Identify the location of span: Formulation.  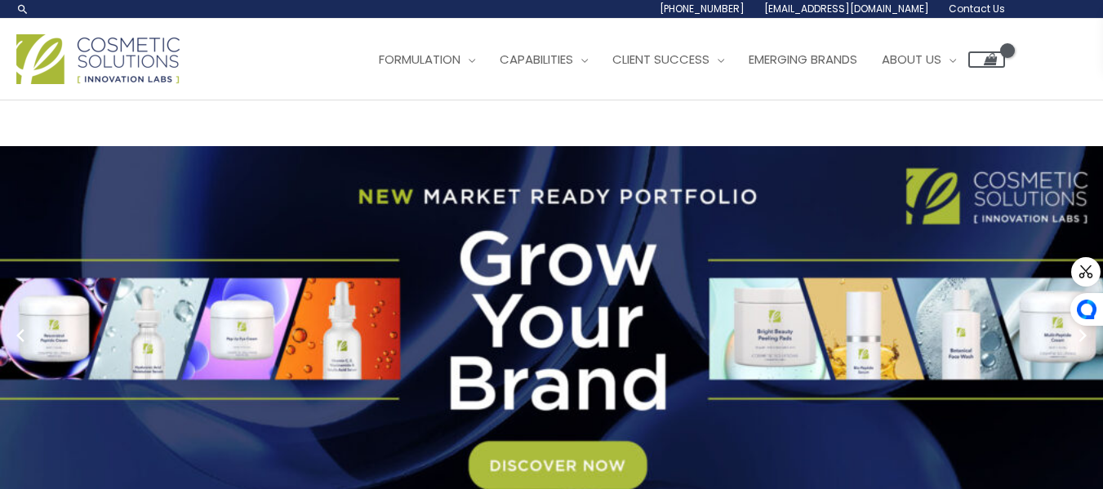
(420, 59).